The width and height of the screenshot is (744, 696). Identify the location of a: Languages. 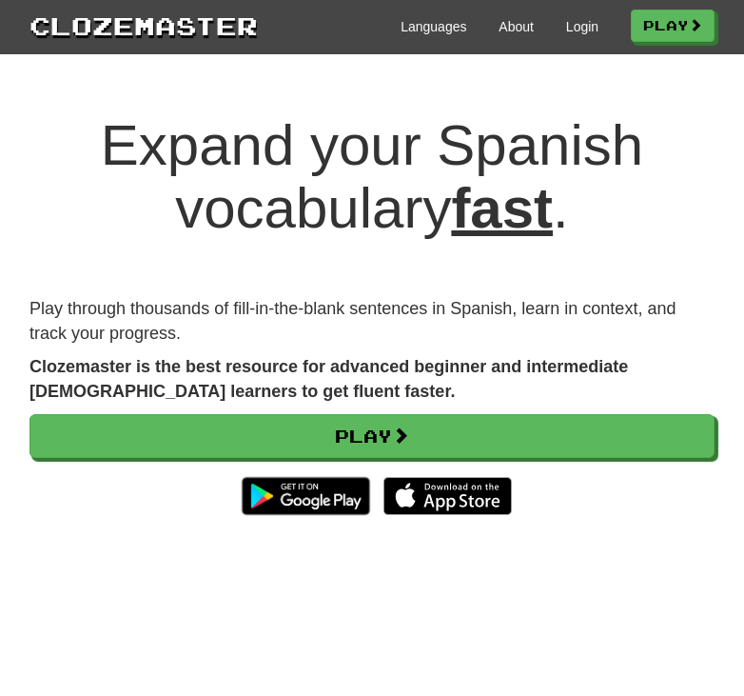
(433, 27).